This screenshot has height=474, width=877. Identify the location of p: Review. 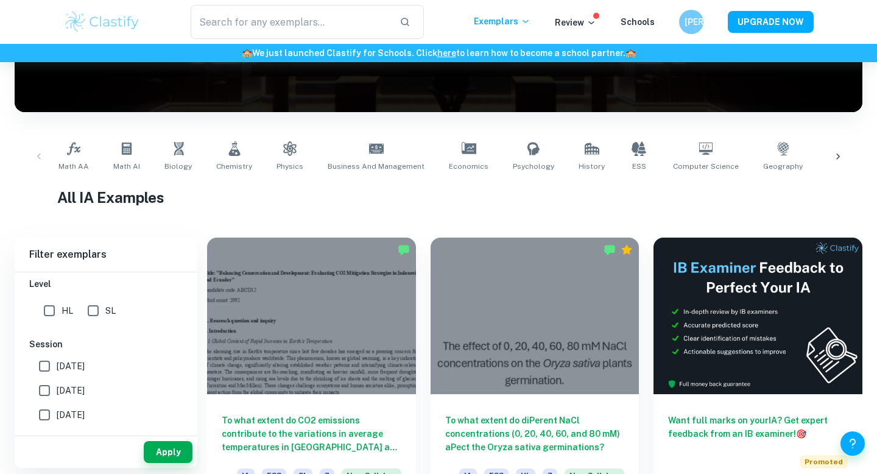
(576, 23).